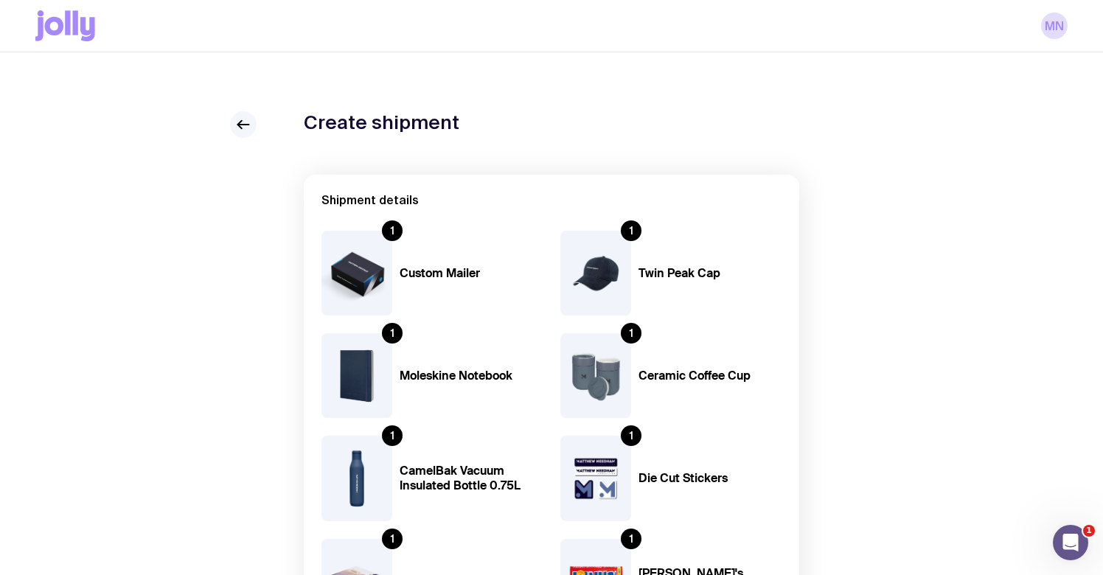 This screenshot has width=1103, height=575. I want to click on h4: Ceramic Coffee Cup, so click(710, 376).